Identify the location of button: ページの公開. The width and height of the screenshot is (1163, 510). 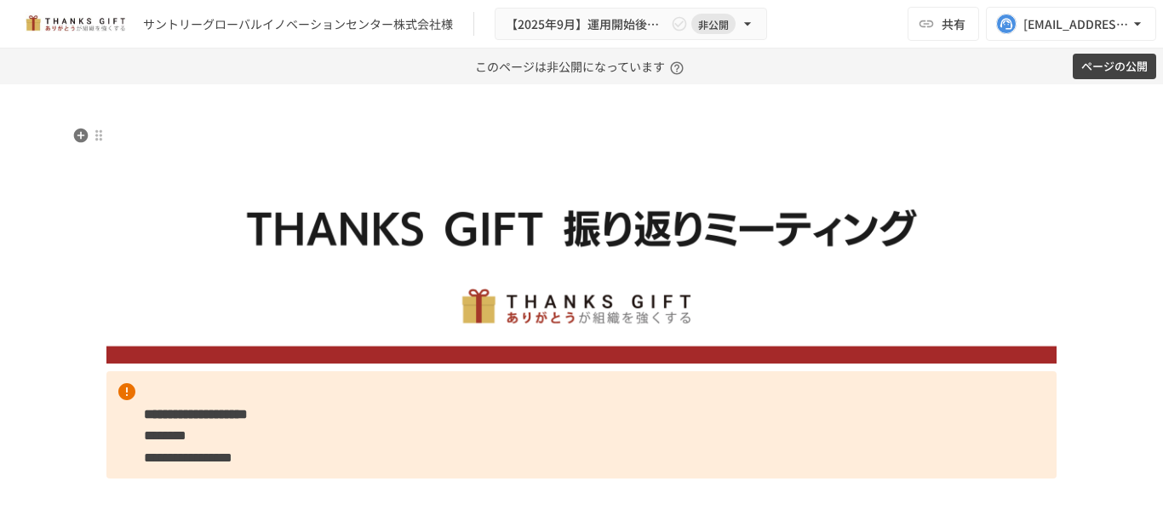
(1114, 66).